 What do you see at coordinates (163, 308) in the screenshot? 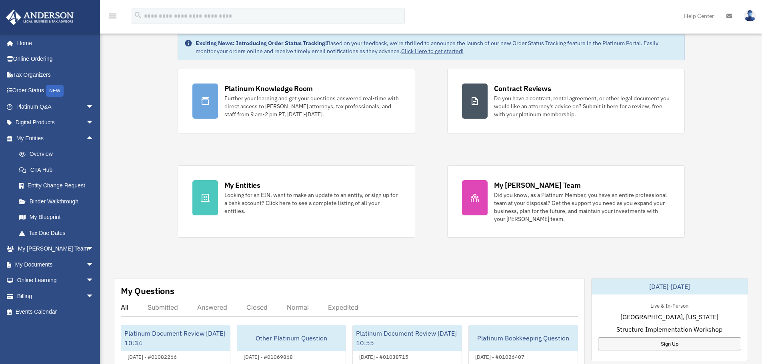
I see `div: Submitted` at bounding box center [163, 308].